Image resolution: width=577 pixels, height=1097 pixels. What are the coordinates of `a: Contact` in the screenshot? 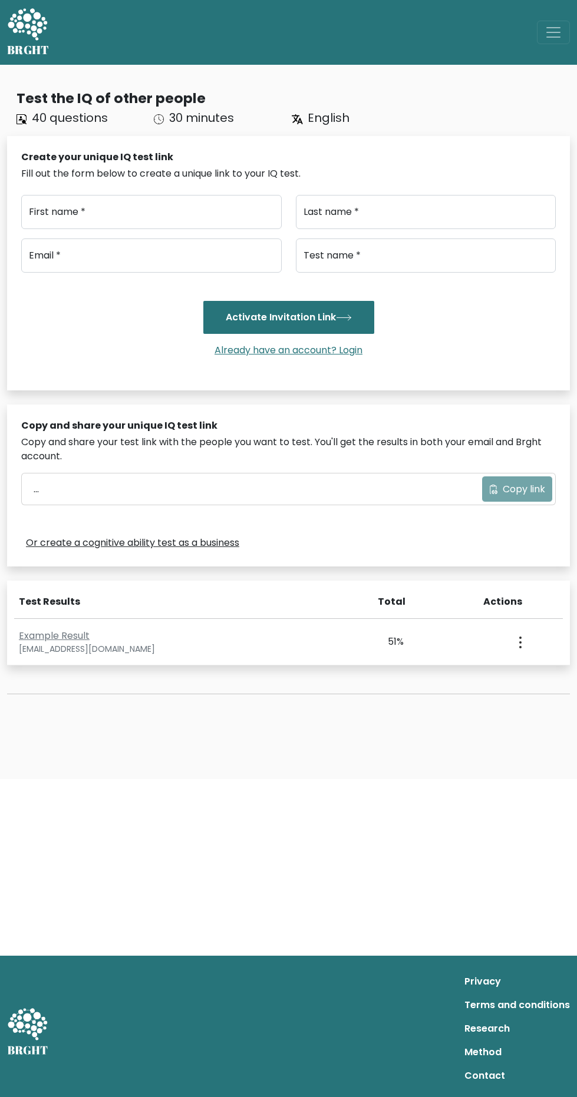 It's located at (517, 1076).